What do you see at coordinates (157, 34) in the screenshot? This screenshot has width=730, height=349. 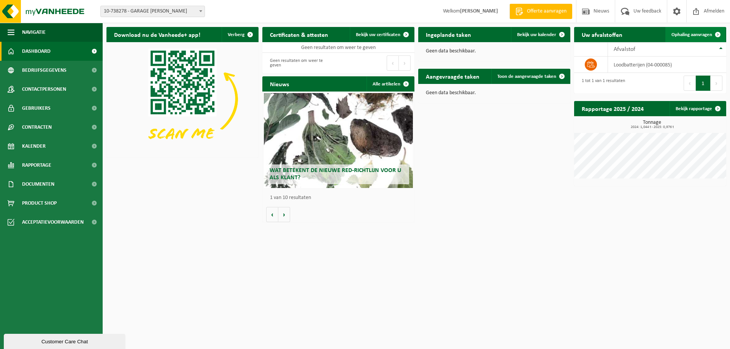 I see `h2: Download nu de Vanheede+ app!` at bounding box center [157, 34].